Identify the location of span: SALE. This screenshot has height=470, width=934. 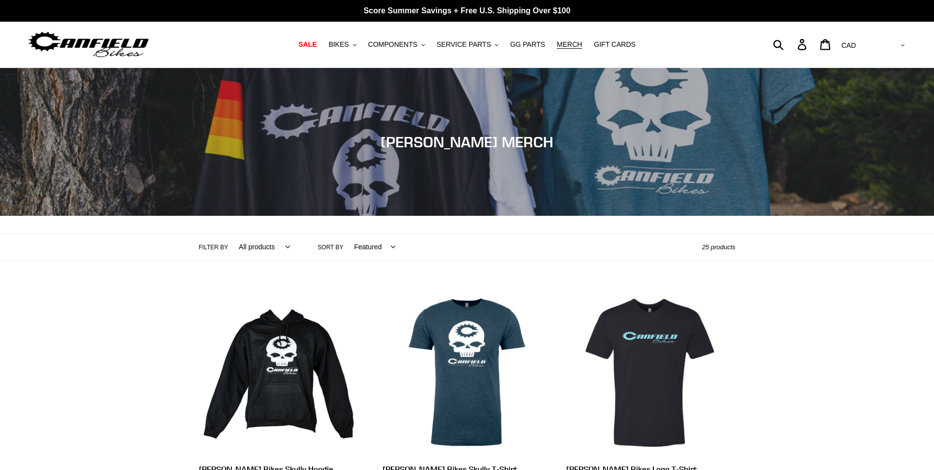
(307, 44).